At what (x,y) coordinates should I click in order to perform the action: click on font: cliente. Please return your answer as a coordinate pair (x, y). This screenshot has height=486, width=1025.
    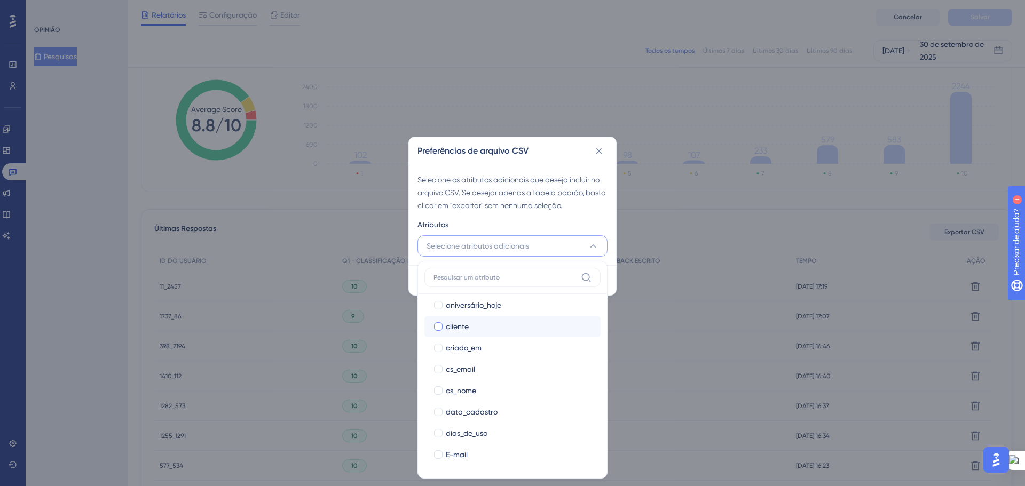
    Looking at the image, I should click on (457, 327).